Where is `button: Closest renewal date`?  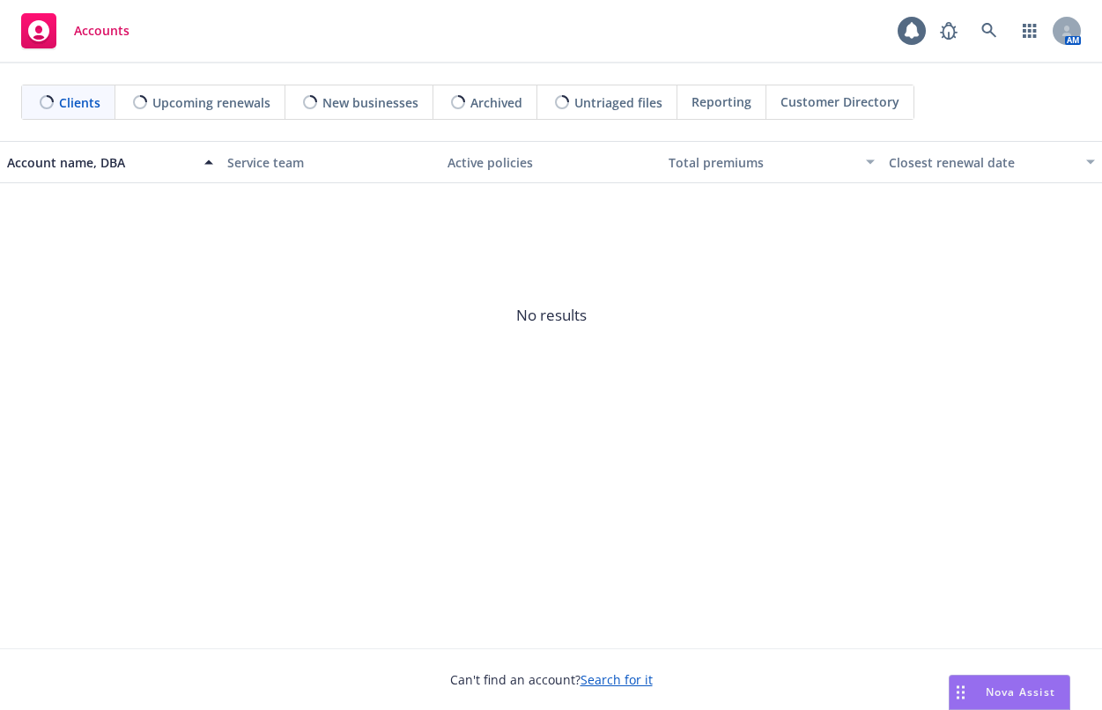
button: Closest renewal date is located at coordinates (992, 162).